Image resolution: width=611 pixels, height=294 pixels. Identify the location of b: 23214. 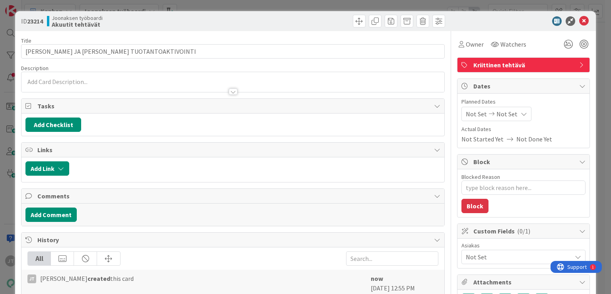
(35, 21).